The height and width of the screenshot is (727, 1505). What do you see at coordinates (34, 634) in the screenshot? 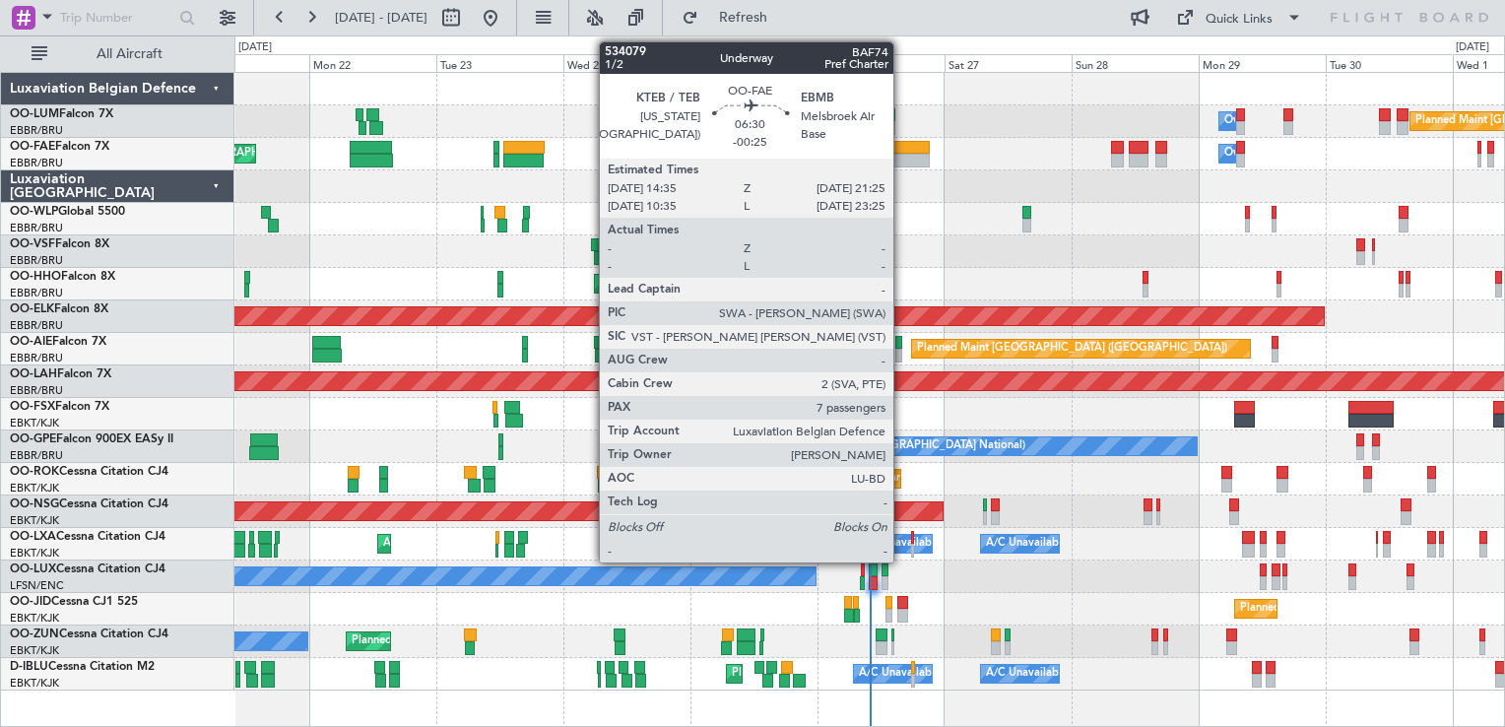
I see `span: OO-ZUN` at bounding box center [34, 634].